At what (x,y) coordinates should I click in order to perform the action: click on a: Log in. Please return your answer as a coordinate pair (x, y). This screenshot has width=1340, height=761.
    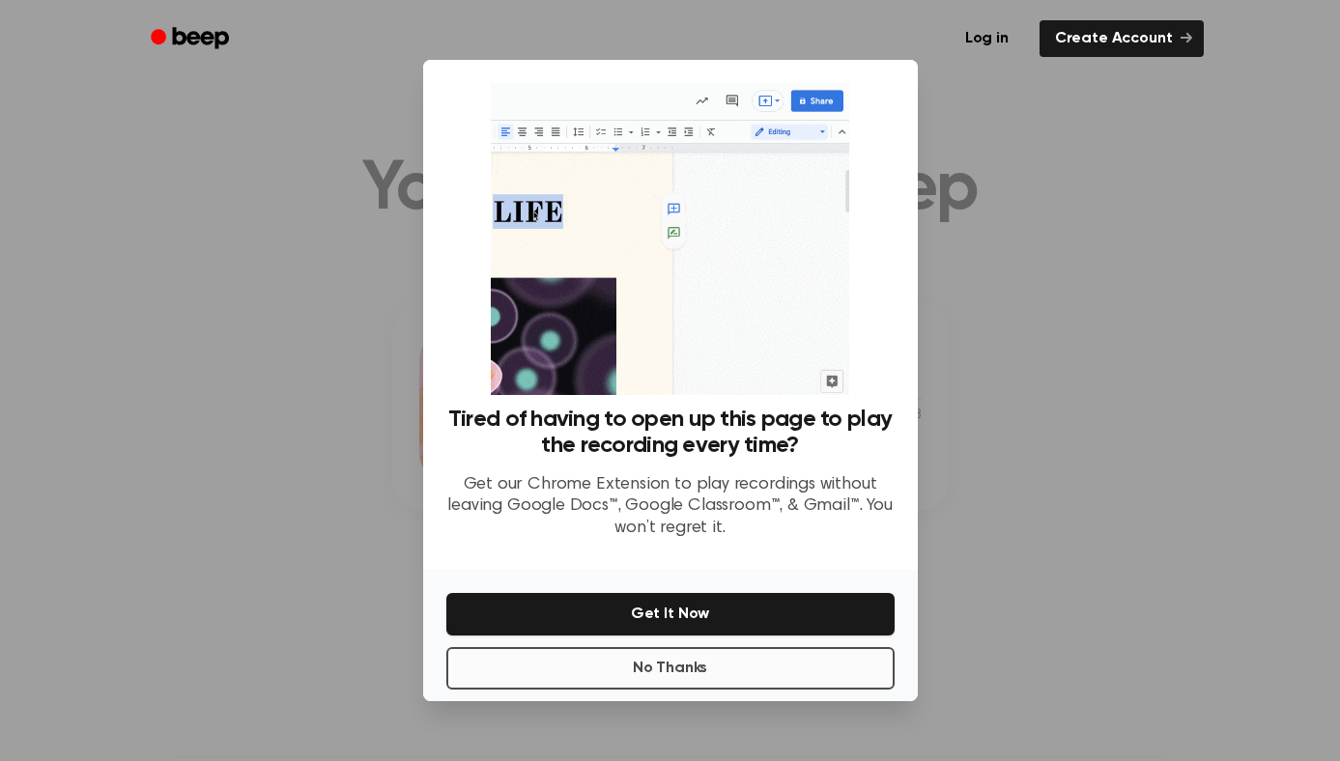
    Looking at the image, I should click on (986, 39).